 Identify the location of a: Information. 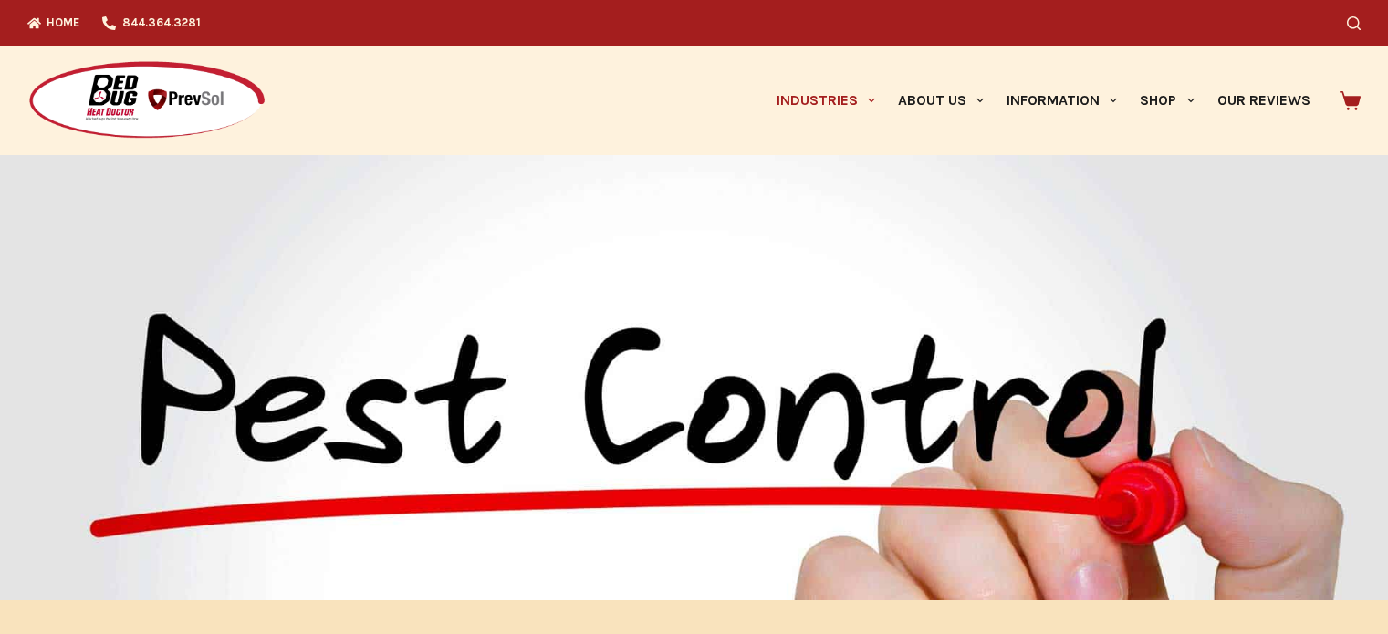
(1062, 100).